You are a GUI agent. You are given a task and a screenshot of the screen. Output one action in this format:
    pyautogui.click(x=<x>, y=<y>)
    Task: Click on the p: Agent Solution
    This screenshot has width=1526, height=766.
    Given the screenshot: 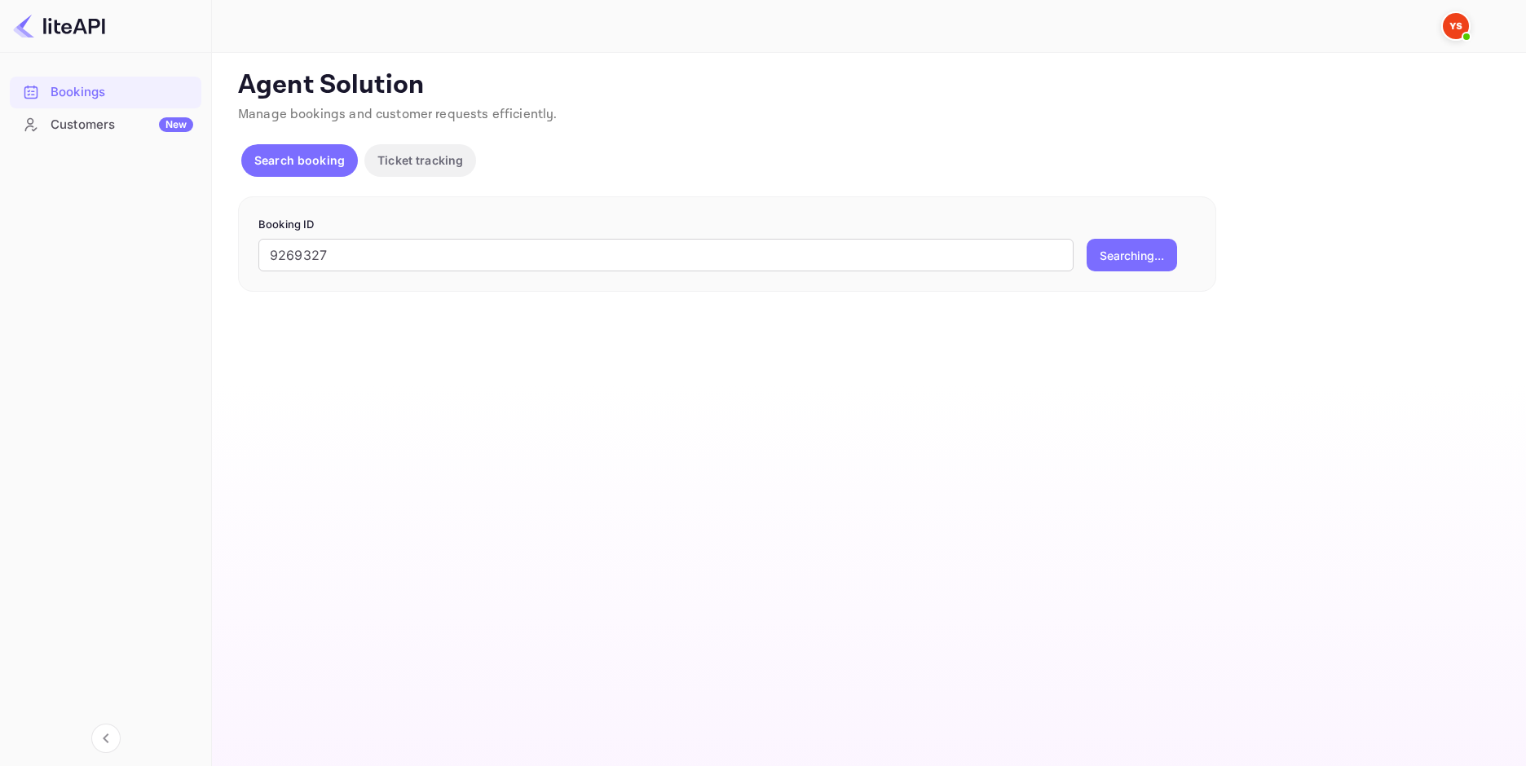 What is the action you would take?
    pyautogui.click(x=867, y=86)
    